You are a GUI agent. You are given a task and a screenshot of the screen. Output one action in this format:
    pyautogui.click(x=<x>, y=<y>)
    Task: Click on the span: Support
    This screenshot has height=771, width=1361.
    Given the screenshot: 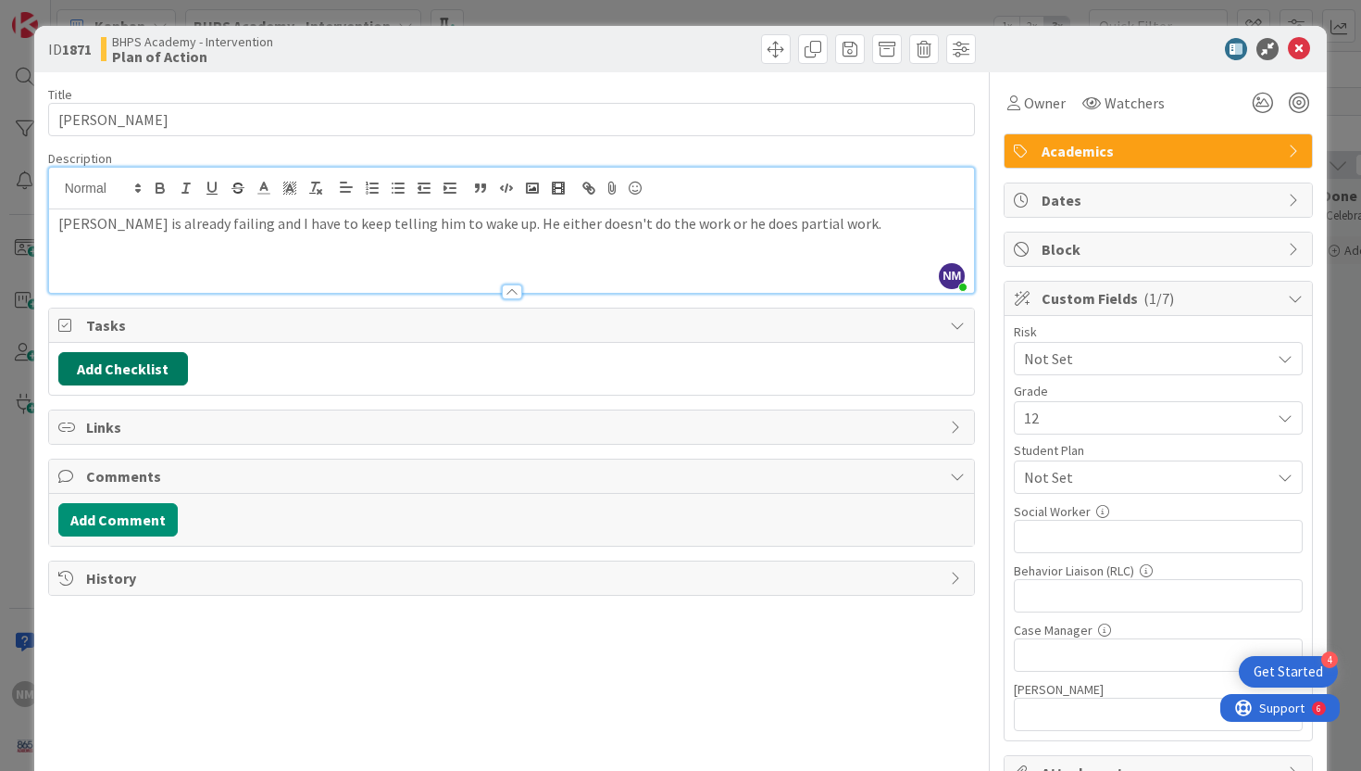 What is the action you would take?
    pyautogui.click(x=61, y=14)
    